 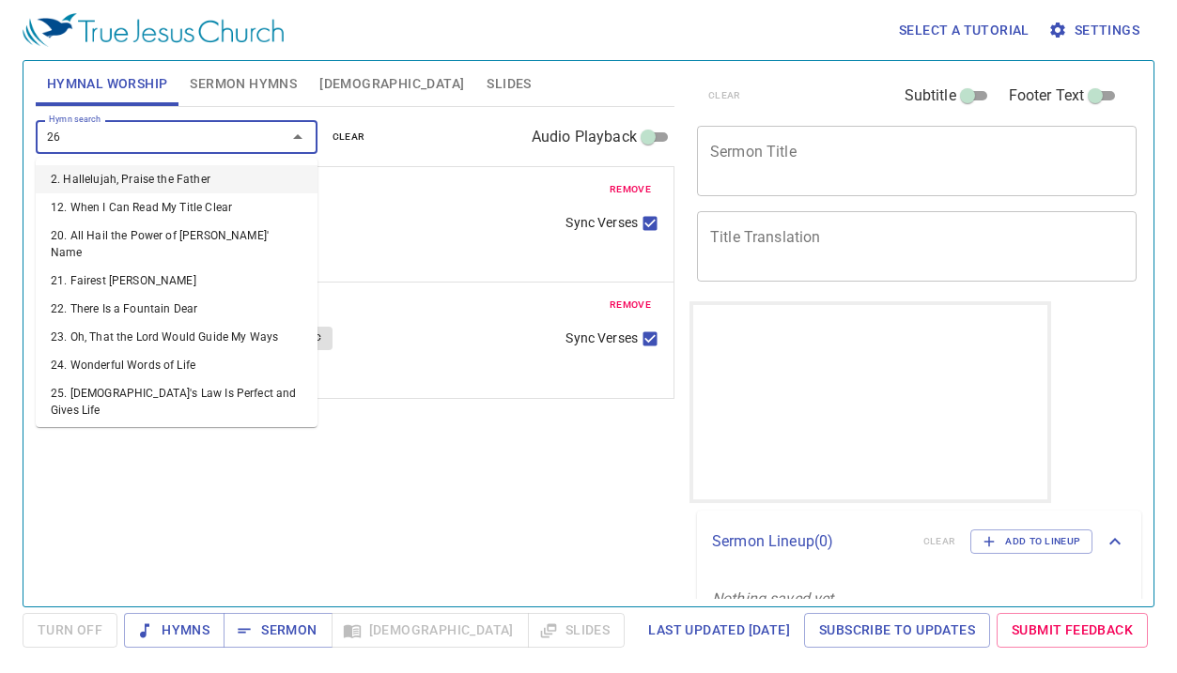 I want to click on span: Subtitle, so click(x=930, y=96).